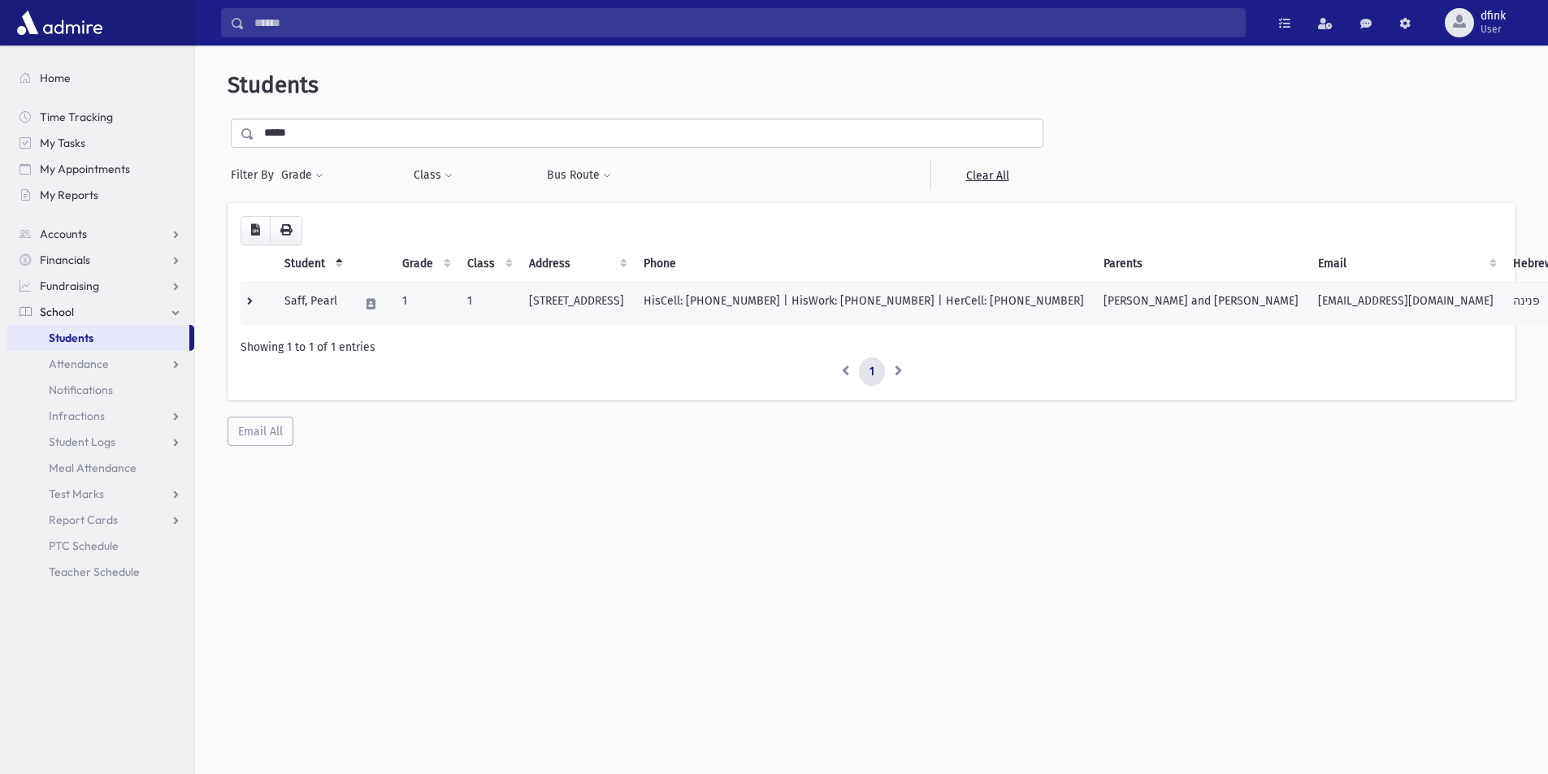 Image resolution: width=1548 pixels, height=774 pixels. I want to click on a: Attendance, so click(100, 364).